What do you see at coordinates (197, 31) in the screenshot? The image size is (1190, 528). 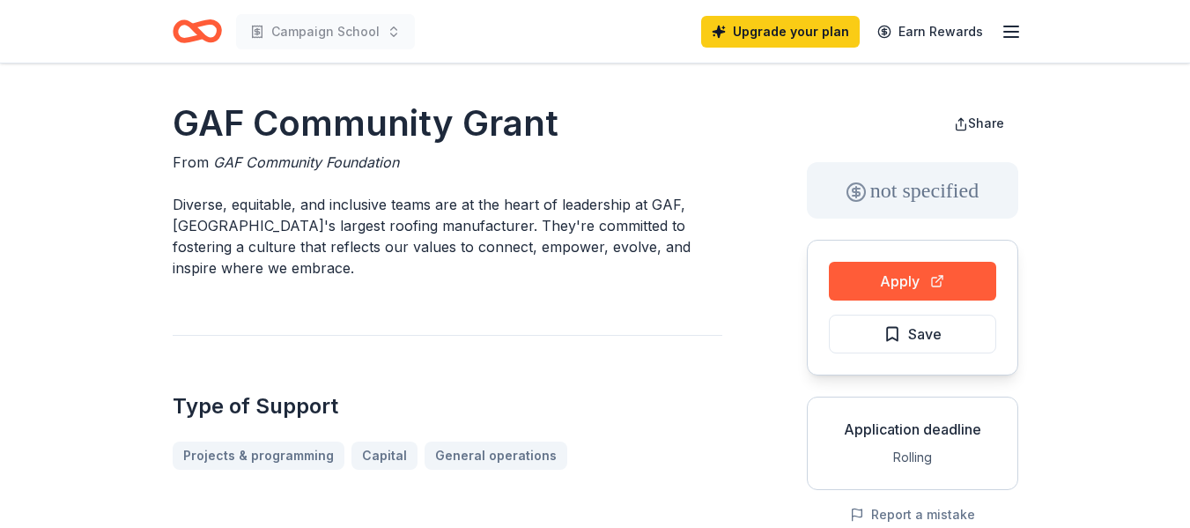 I see `a: Home` at bounding box center [197, 31].